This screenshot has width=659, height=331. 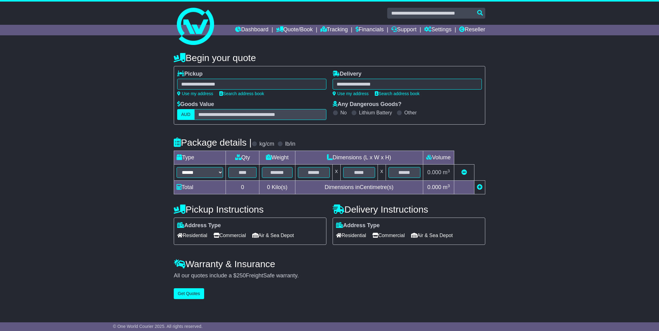 I want to click on label: Any Dangerous Goods?, so click(x=367, y=104).